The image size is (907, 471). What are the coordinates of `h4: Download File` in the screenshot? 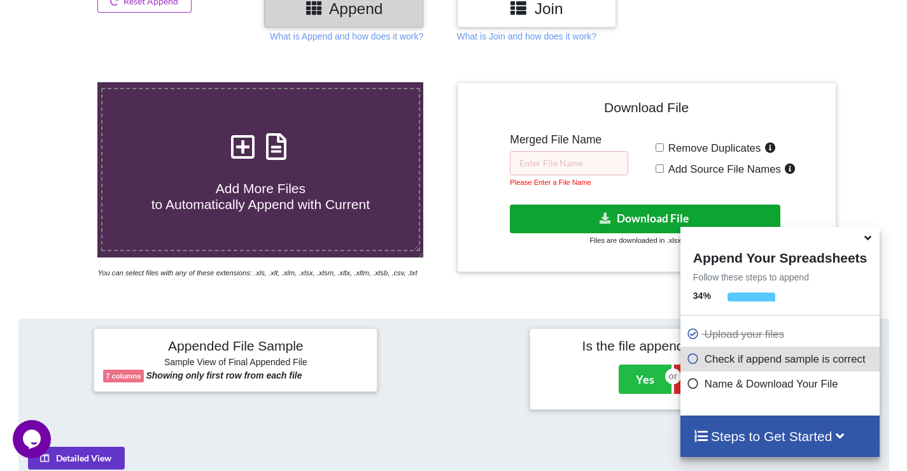 It's located at (647, 110).